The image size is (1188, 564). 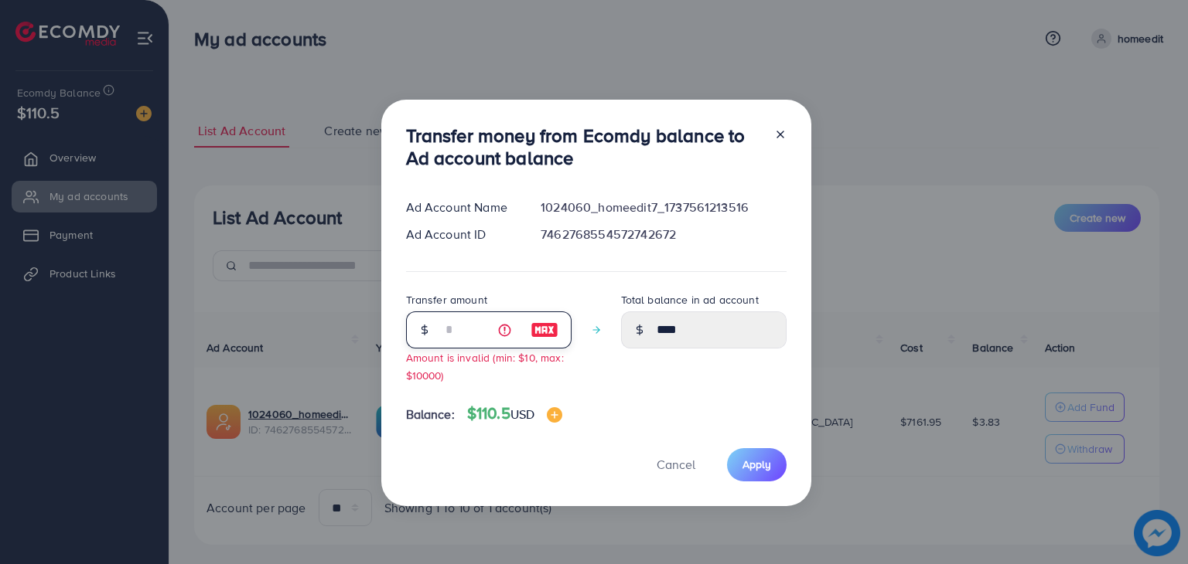 I want to click on button: Cancel, so click(x=676, y=465).